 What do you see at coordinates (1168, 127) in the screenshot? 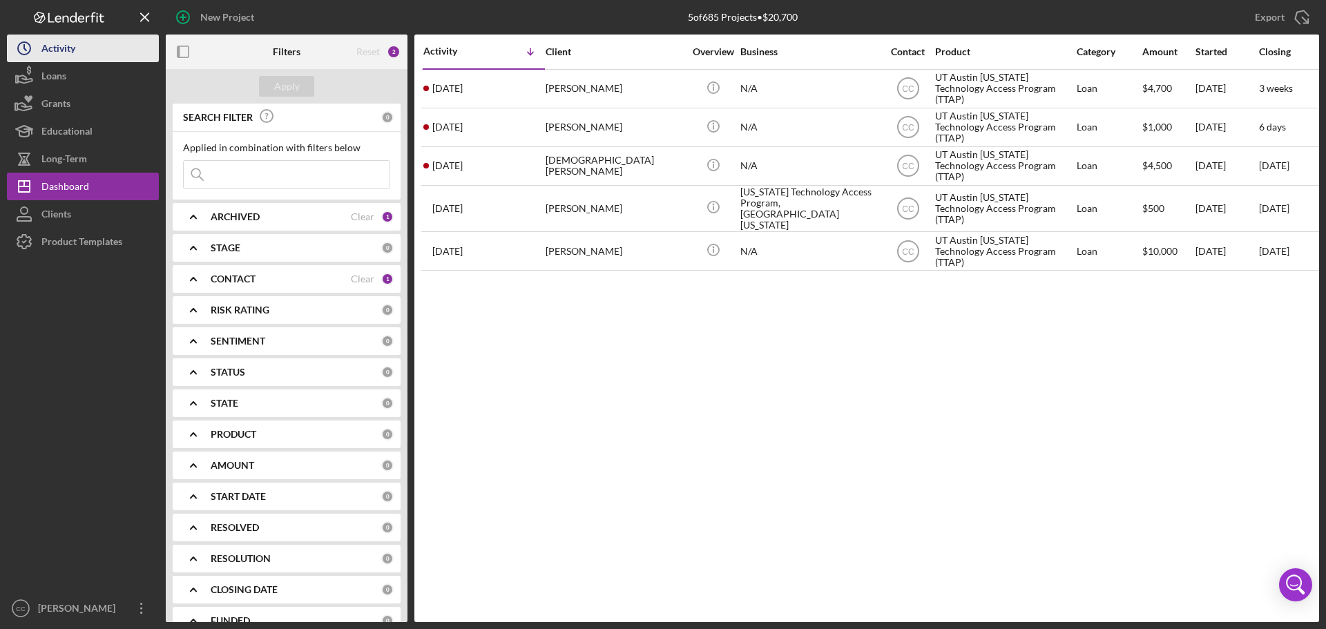
I see `div: $1,000` at bounding box center [1168, 127].